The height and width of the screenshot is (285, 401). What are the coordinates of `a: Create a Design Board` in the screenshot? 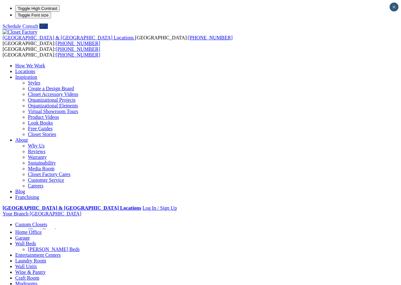 It's located at (51, 88).